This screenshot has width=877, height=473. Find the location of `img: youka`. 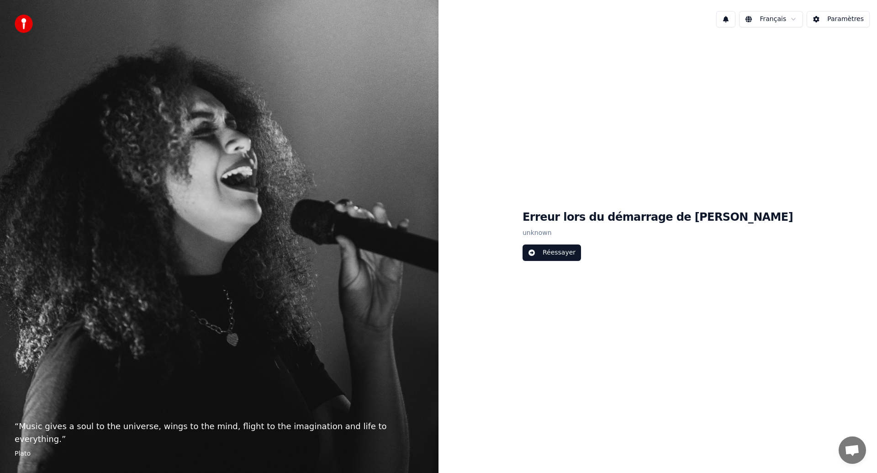

img: youka is located at coordinates (24, 24).